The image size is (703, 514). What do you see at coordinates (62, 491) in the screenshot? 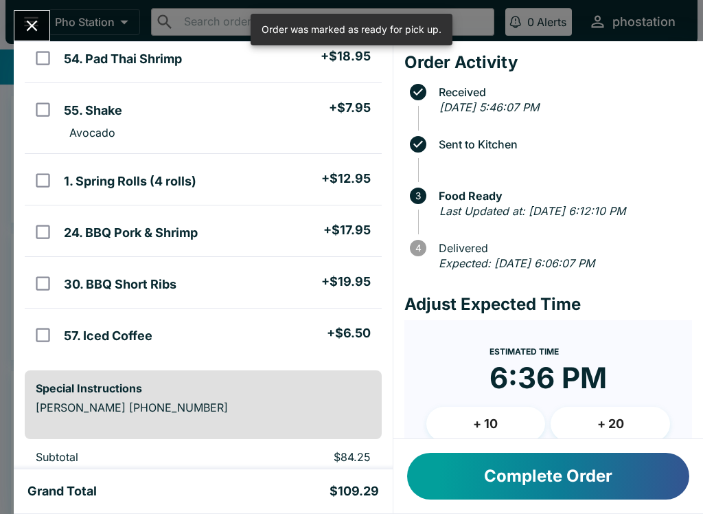
I see `h5: Grand Total` at bounding box center [62, 491].